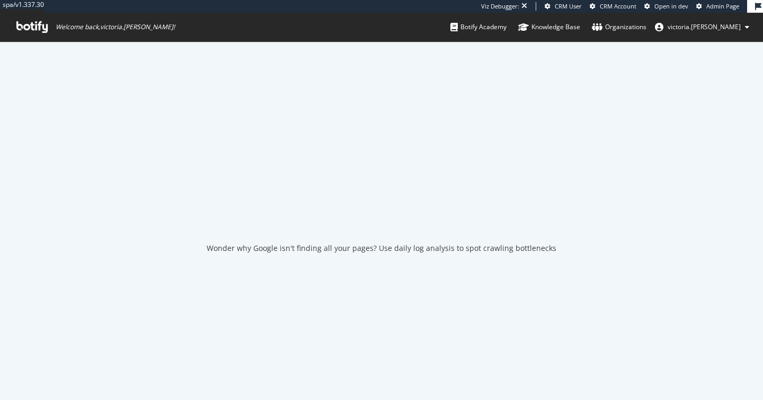 Image resolution: width=763 pixels, height=400 pixels. I want to click on div: Botify Academy, so click(479, 27).